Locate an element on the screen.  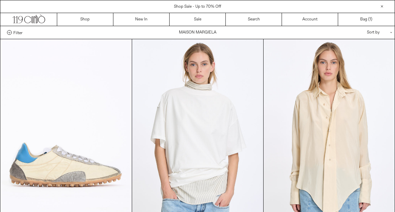
a: Account is located at coordinates (310, 19).